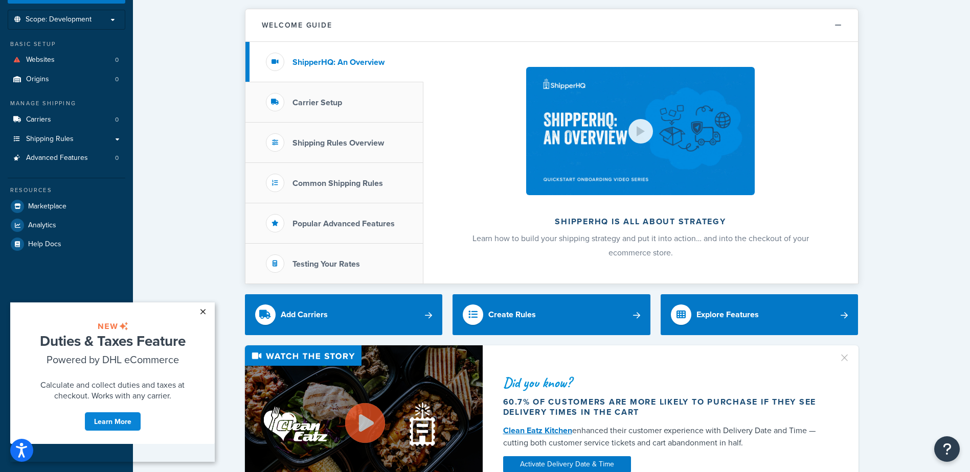 This screenshot has height=472, width=970. What do you see at coordinates (40, 60) in the screenshot?
I see `span: Websites` at bounding box center [40, 60].